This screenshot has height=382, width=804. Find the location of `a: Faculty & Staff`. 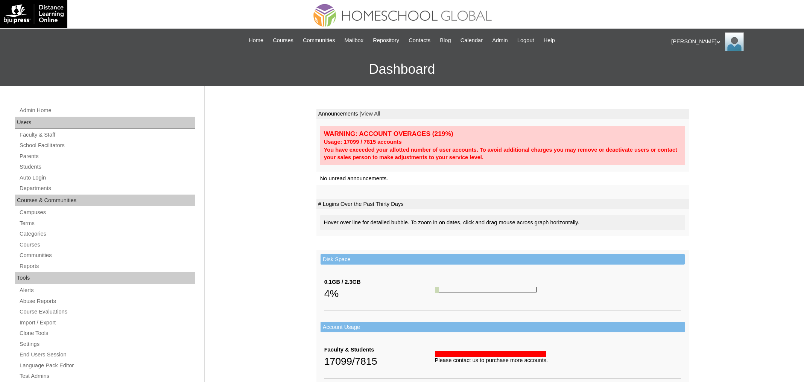

a: Faculty & Staff is located at coordinates (107, 135).